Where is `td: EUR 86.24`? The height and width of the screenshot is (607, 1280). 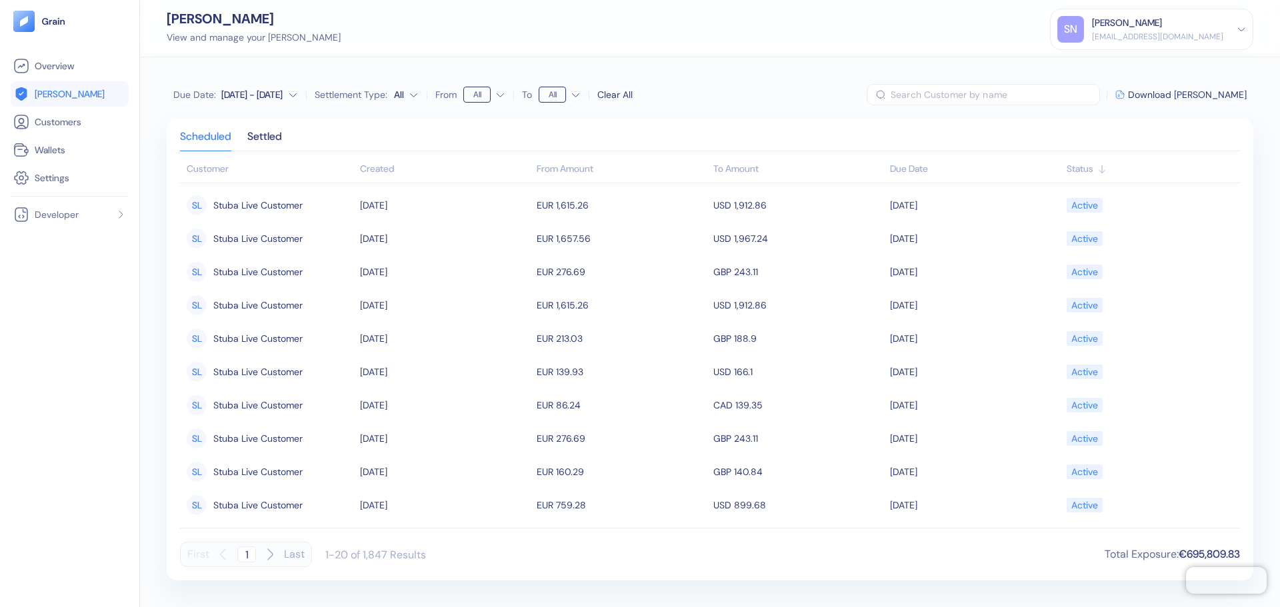
td: EUR 86.24 is located at coordinates (621, 405).